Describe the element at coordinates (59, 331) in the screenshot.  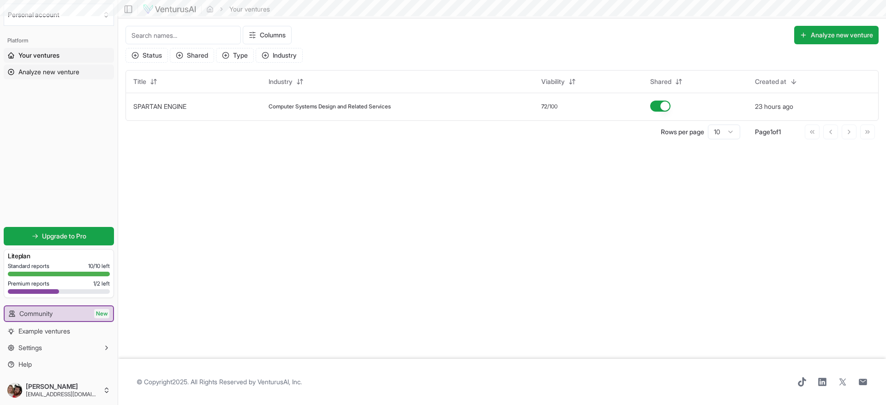
I see `a: Example ventures` at that location.